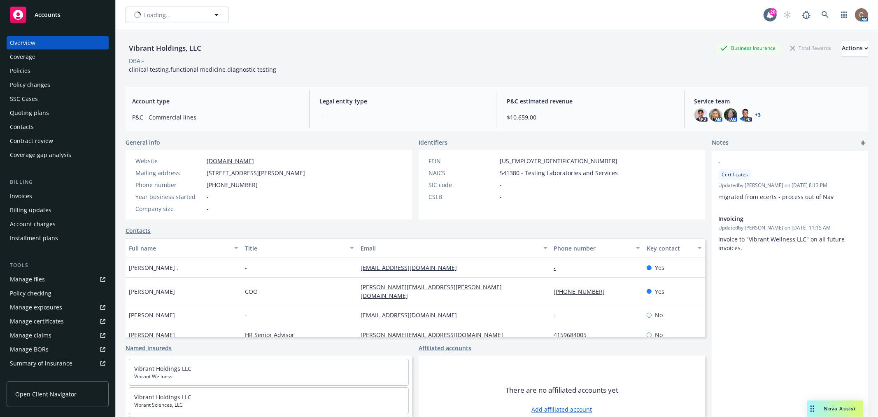 The image size is (878, 417). I want to click on span: Loading..., so click(157, 15).